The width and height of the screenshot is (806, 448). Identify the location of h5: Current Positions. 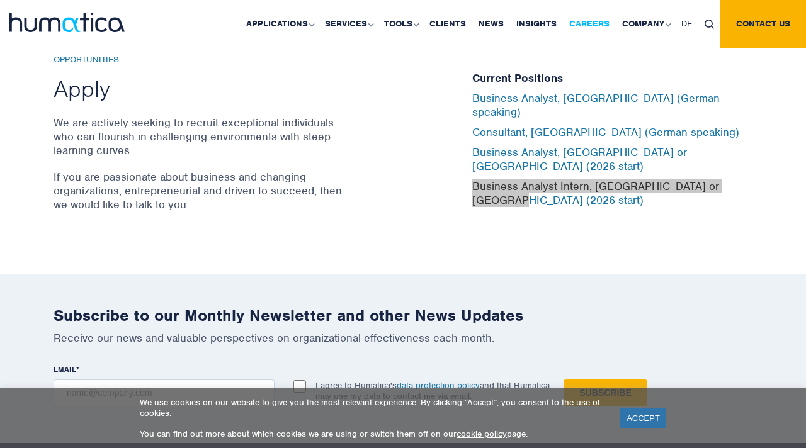
(612, 79).